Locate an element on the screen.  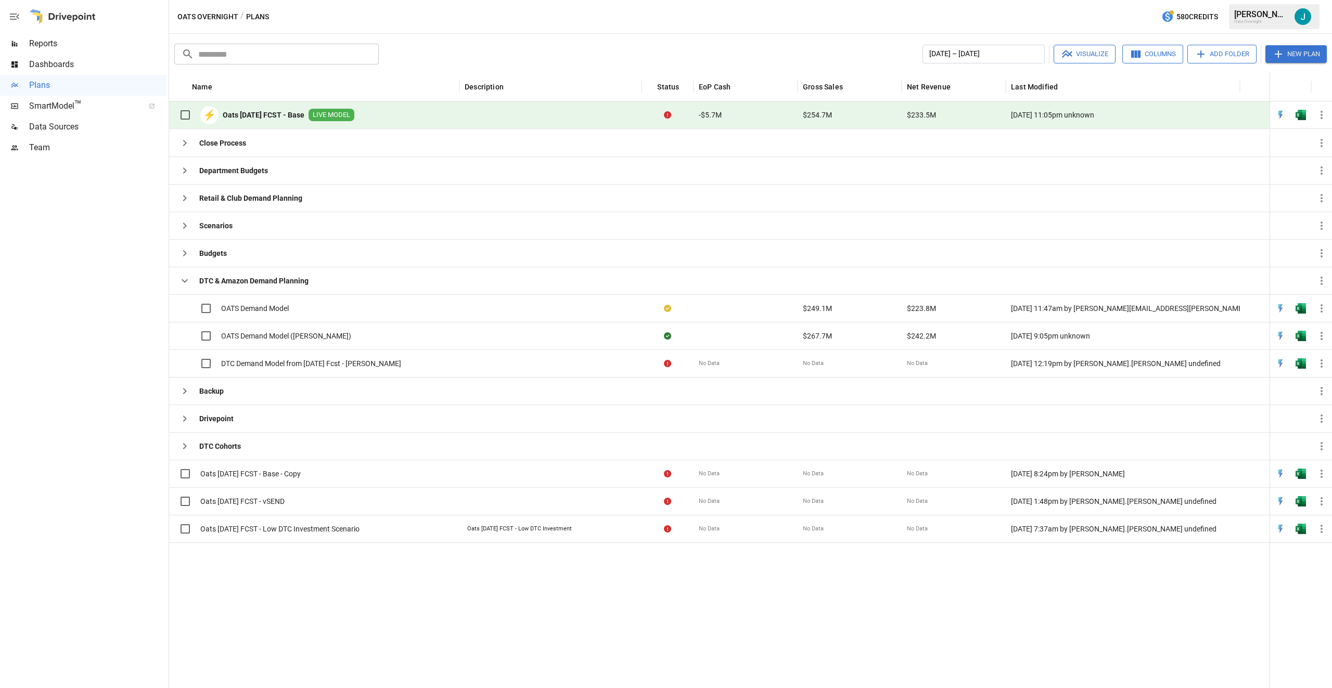
div: Status is located at coordinates (668, 87).